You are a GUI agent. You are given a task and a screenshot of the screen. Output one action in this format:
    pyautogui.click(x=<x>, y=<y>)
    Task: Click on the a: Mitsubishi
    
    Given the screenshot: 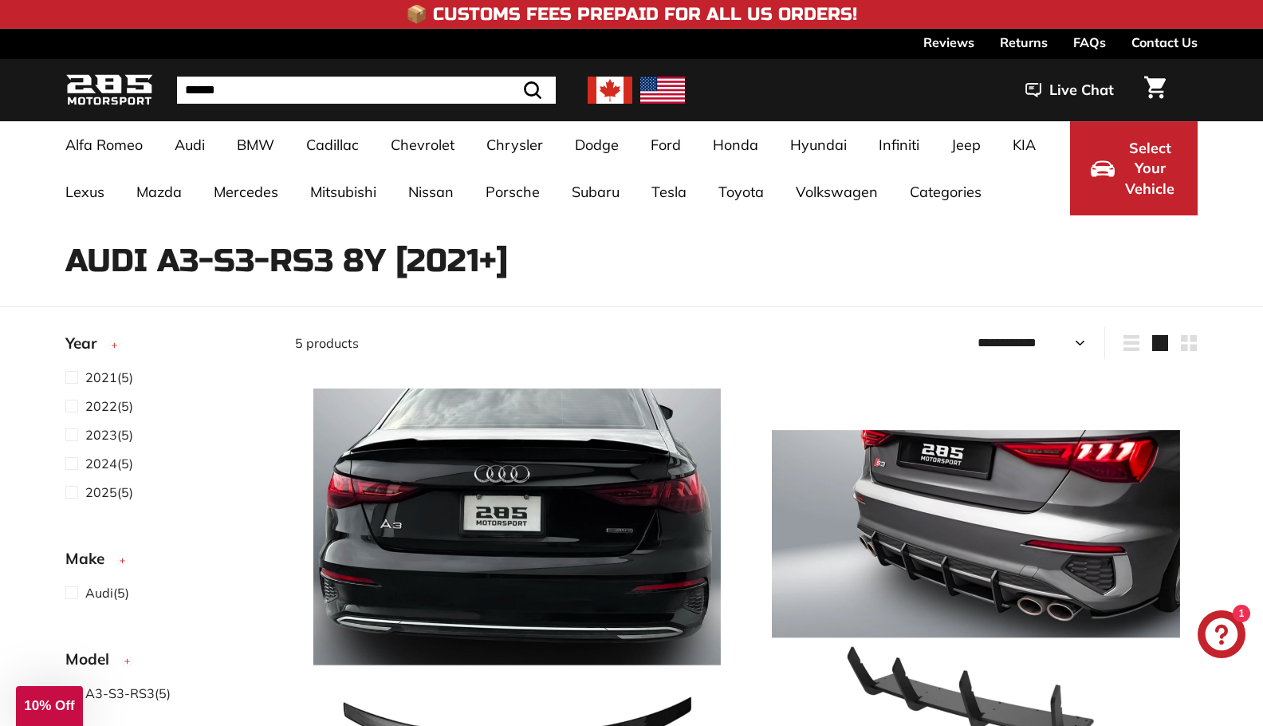 What is the action you would take?
    pyautogui.click(x=343, y=191)
    